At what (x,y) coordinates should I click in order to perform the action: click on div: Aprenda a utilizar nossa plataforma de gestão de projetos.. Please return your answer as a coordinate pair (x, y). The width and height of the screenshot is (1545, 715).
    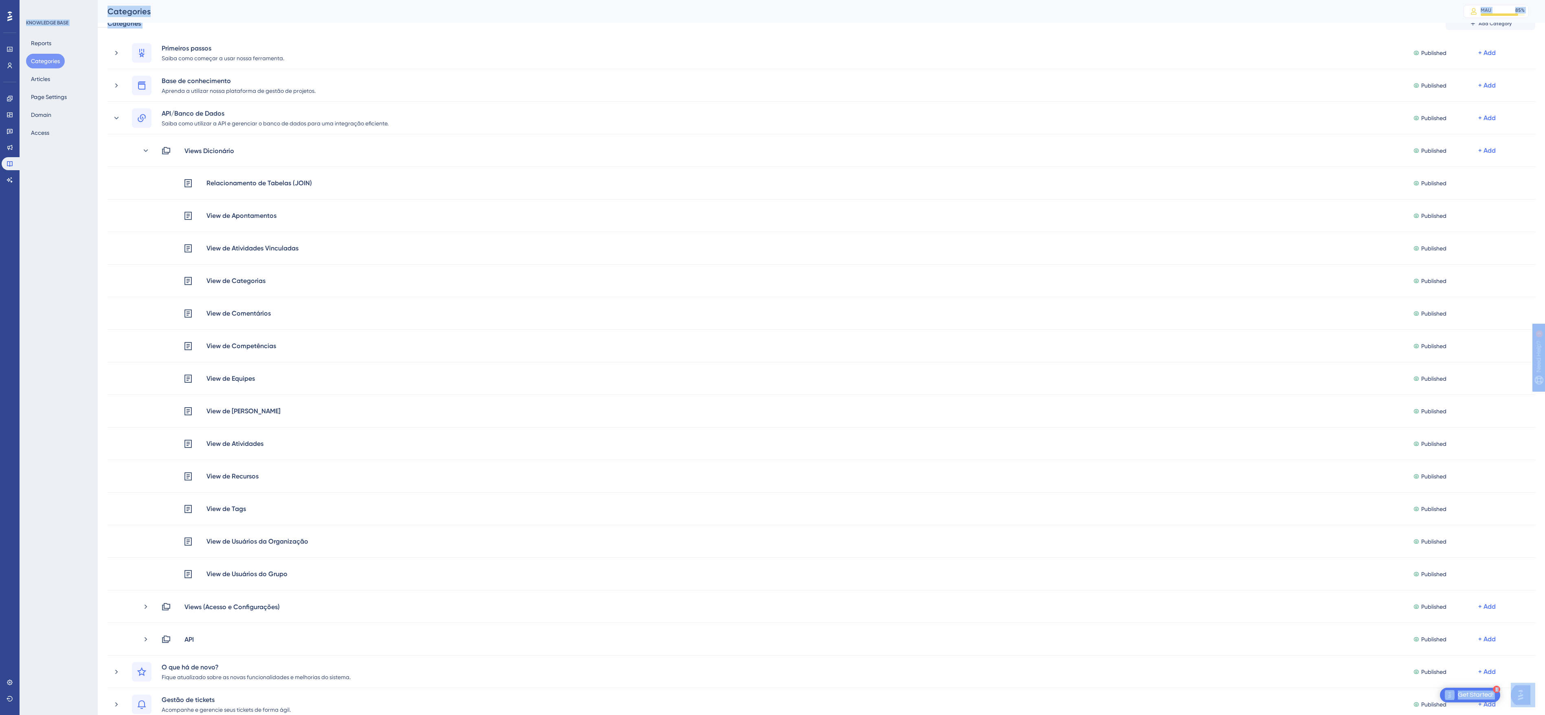
    Looking at the image, I should click on (239, 90).